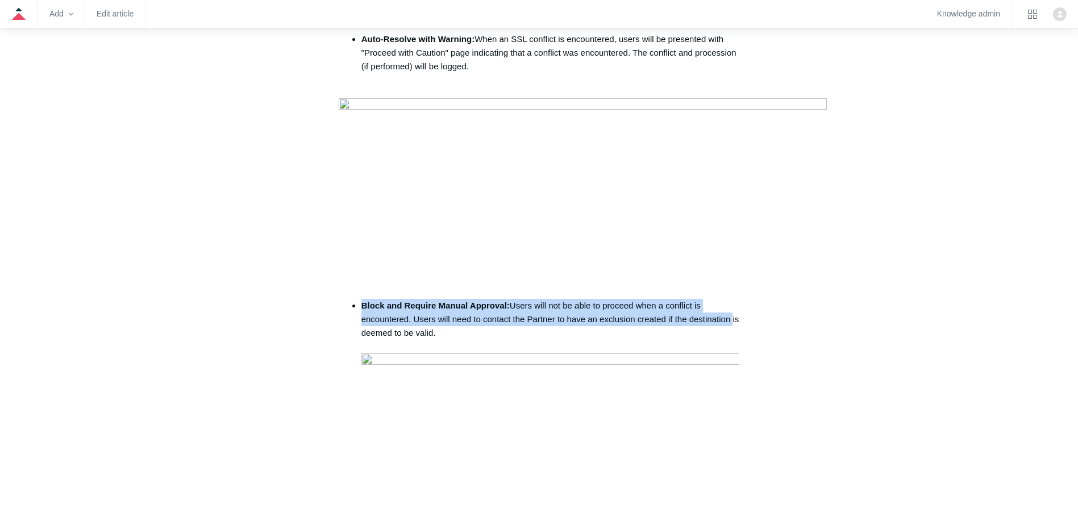 The image size is (1078, 525). Describe the element at coordinates (969, 14) in the screenshot. I see `a: Knowledge admin` at that location.